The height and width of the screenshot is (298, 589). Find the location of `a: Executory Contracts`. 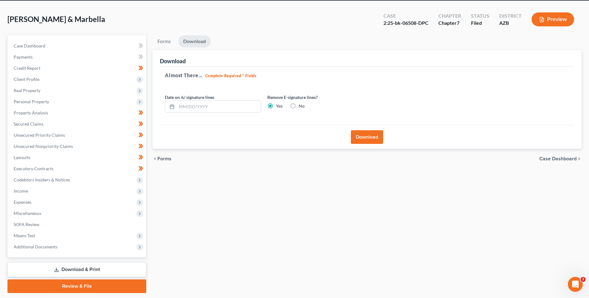

a: Executory Contracts is located at coordinates (77, 169).